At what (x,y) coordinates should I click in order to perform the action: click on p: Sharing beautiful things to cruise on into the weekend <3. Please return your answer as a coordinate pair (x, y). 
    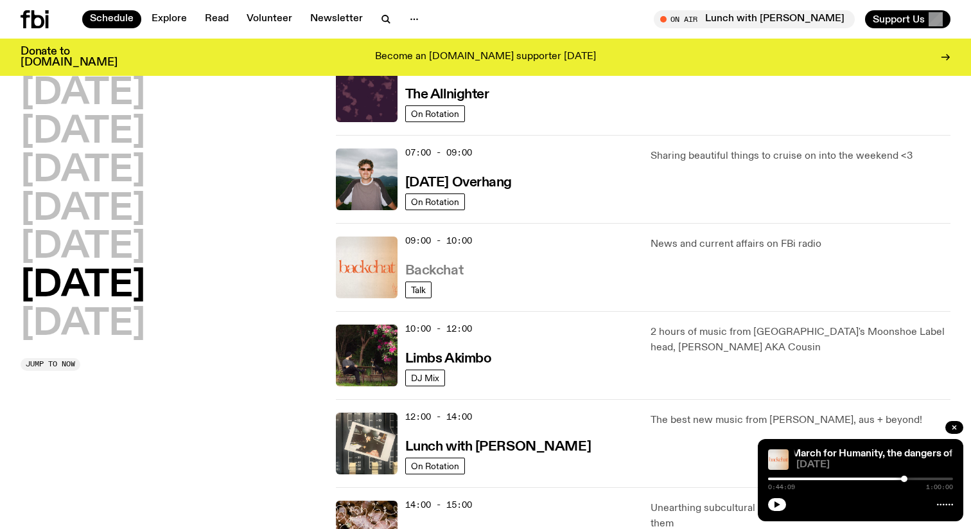
    Looking at the image, I should click on (800, 156).